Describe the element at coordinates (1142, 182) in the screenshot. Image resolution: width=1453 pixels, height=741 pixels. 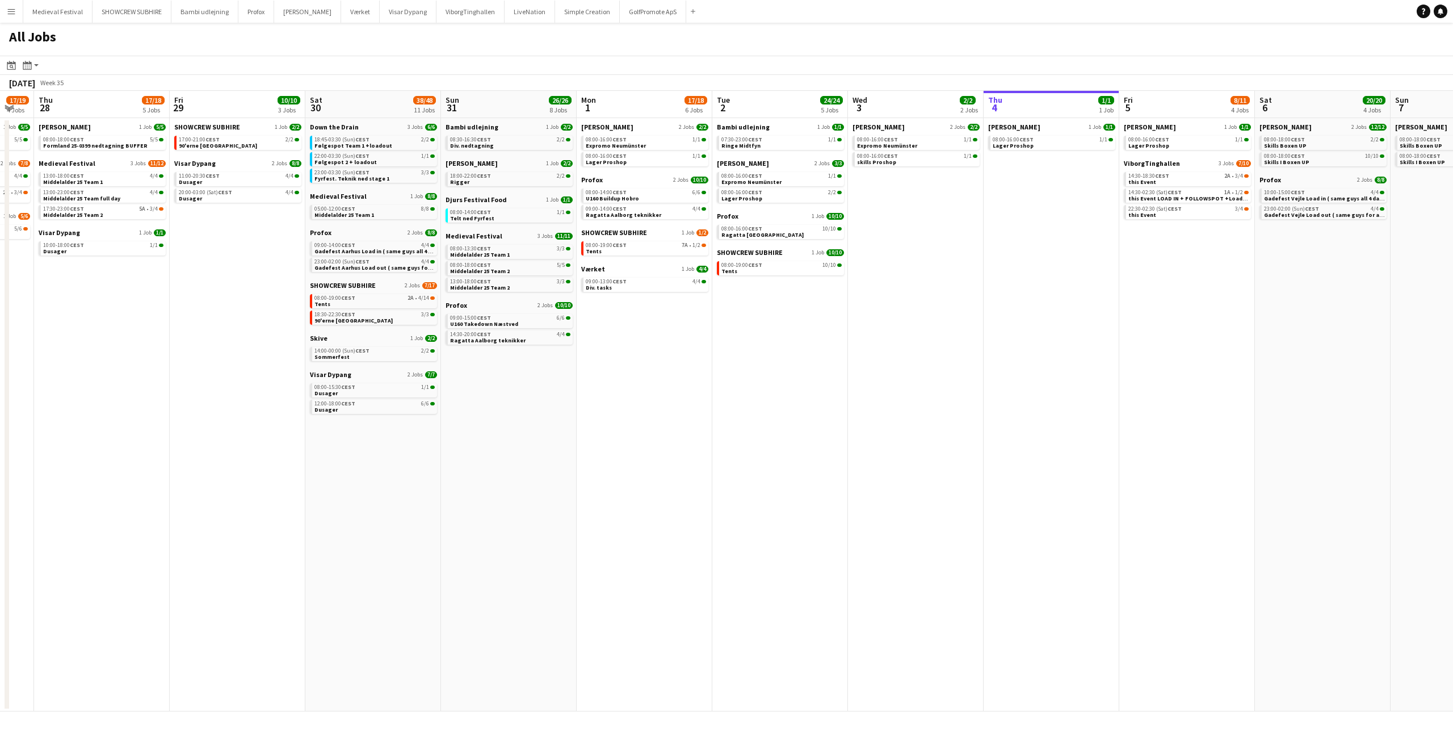
I see `span: this Event` at that location.